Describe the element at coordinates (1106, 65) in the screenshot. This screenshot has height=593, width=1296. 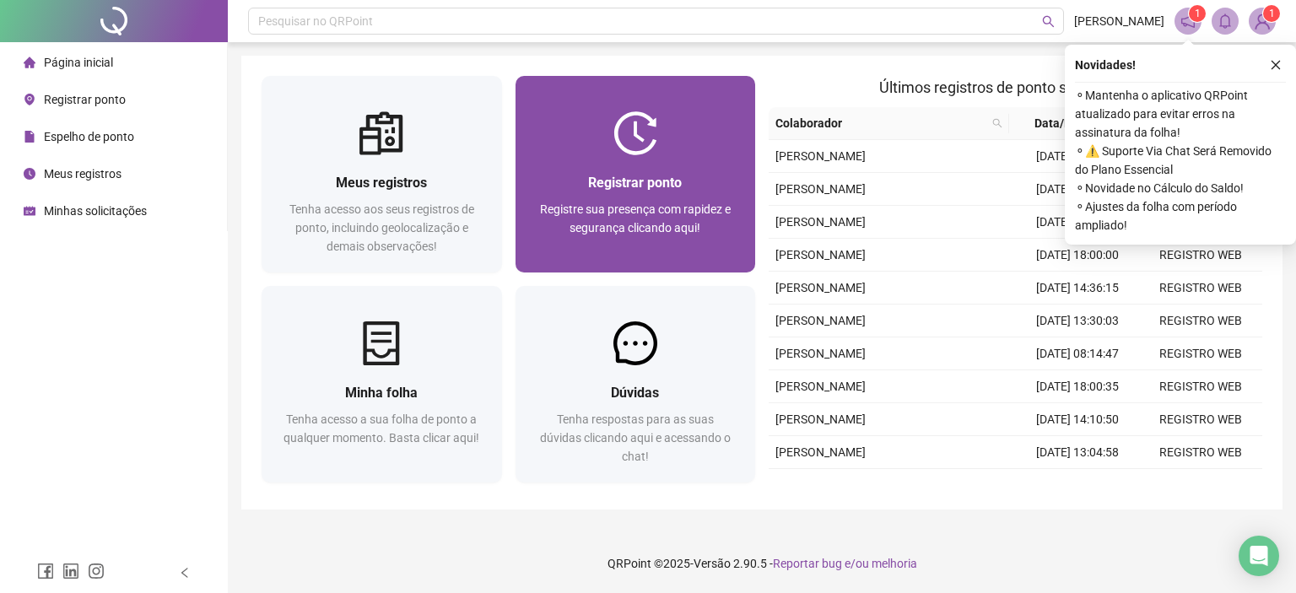
I see `span: Novidades !` at that location.